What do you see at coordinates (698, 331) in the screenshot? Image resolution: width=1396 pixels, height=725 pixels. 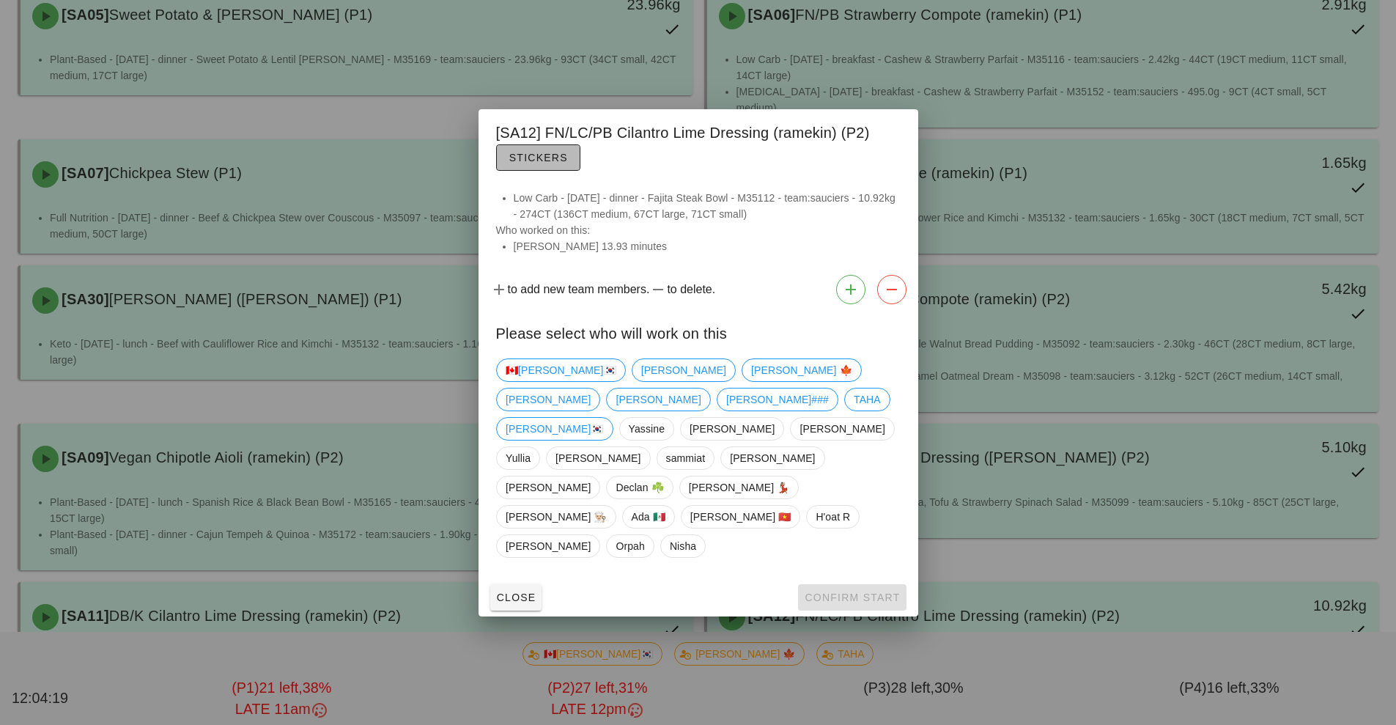 I see `div: Please select who will work on this` at bounding box center [698, 331].